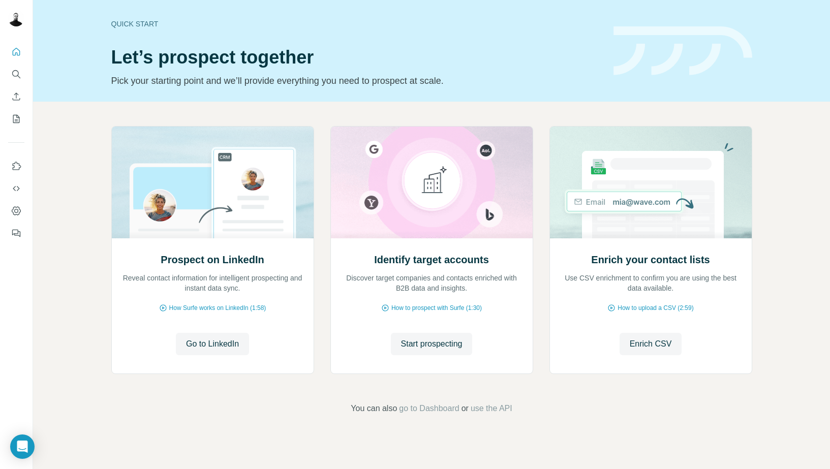  I want to click on span: How to prospect with Surfe (1:30), so click(436, 308).